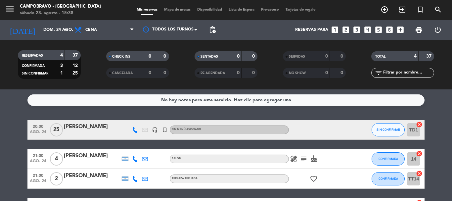  What do you see at coordinates (297, 57) in the screenshot?
I see `span: SERVIDAS` at bounding box center [297, 57].